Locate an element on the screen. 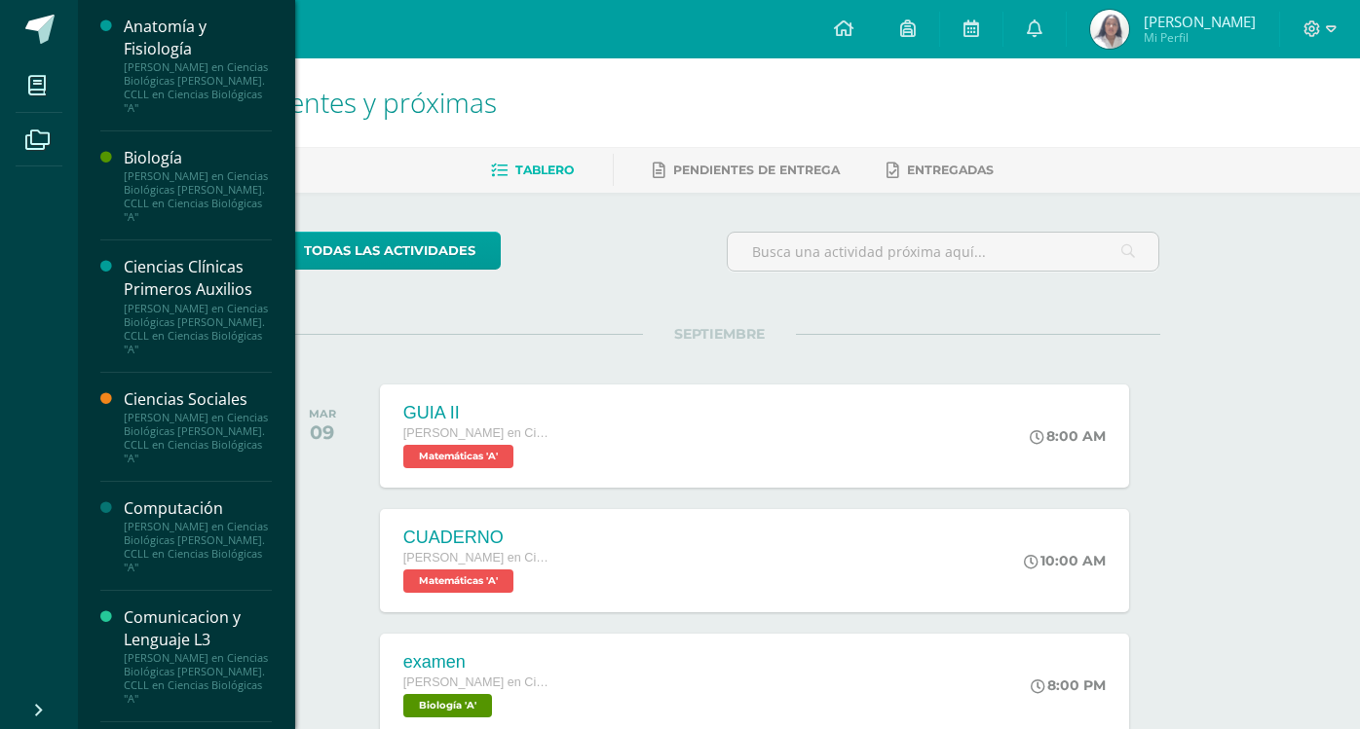 This screenshot has height=729, width=1360. span: SEPTIEMBRE is located at coordinates (719, 334).